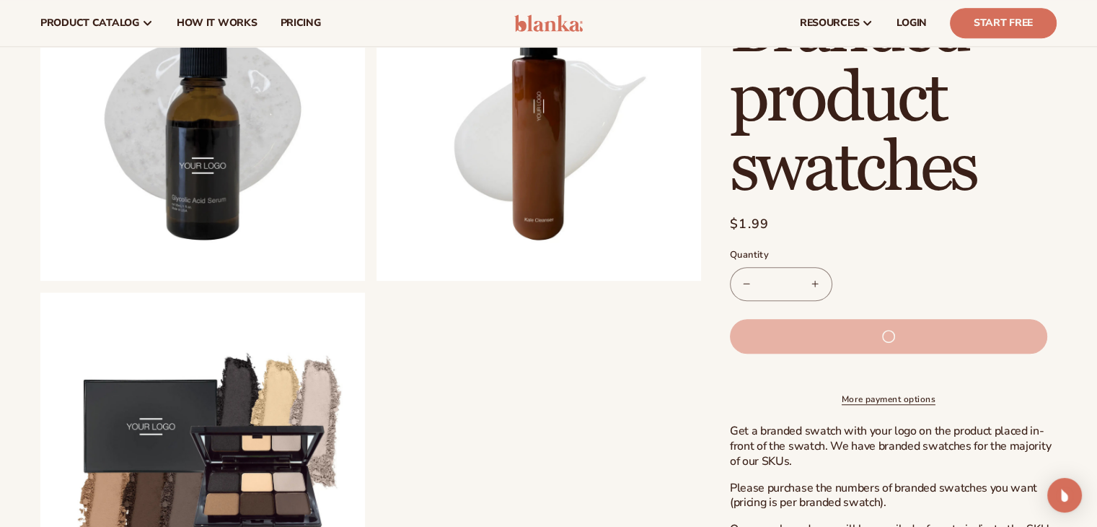 The width and height of the screenshot is (1097, 527). What do you see at coordinates (889, 336) in the screenshot?
I see `button: Add to cart` at bounding box center [889, 336].